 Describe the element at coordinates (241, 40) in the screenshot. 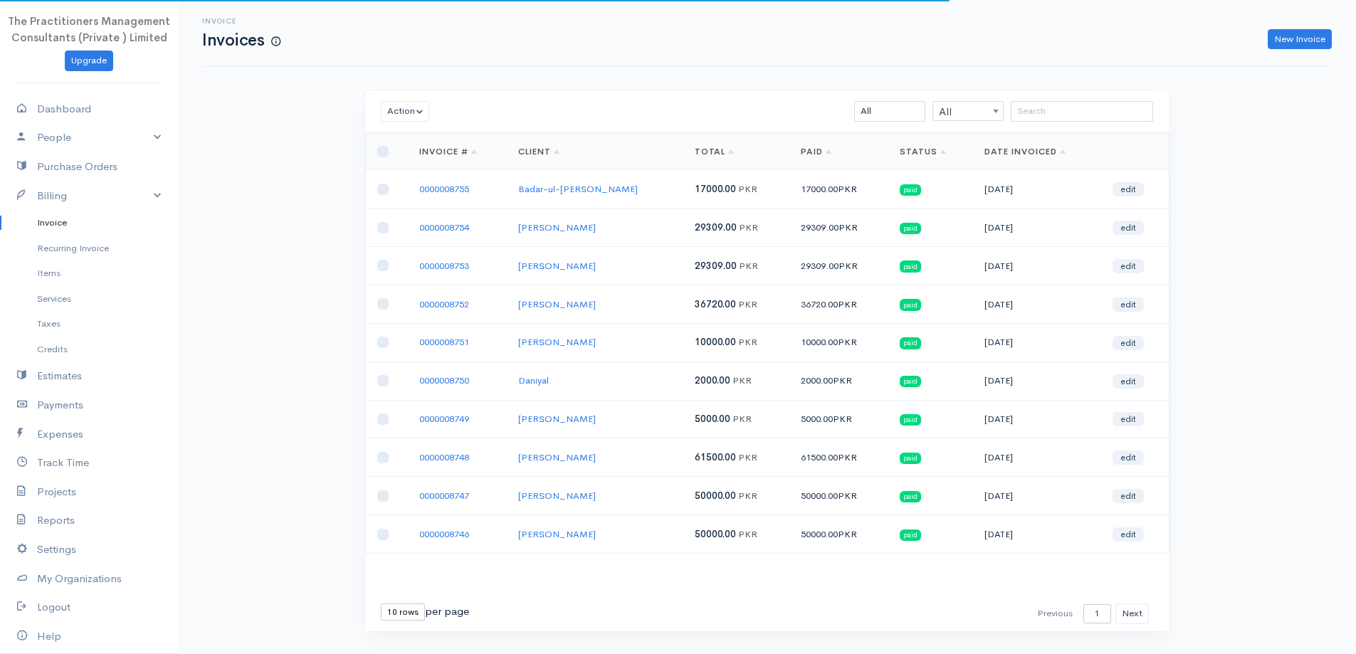

I see `h1: Invoices` at that location.